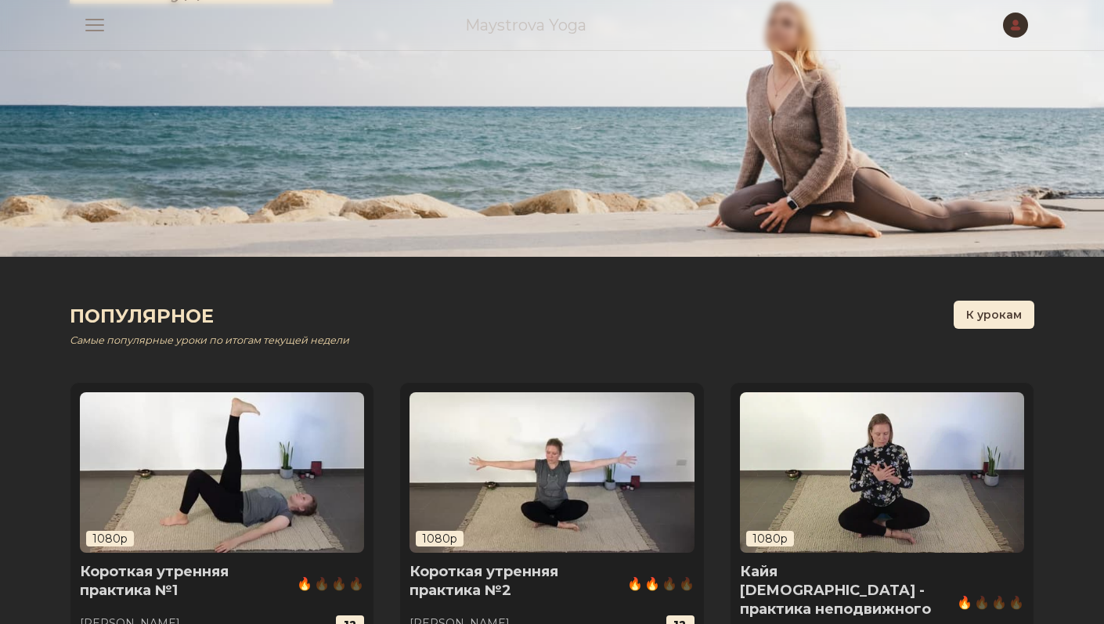 This screenshot has height=624, width=1104. I want to click on a: Maystrova Yoga, so click(525, 25).